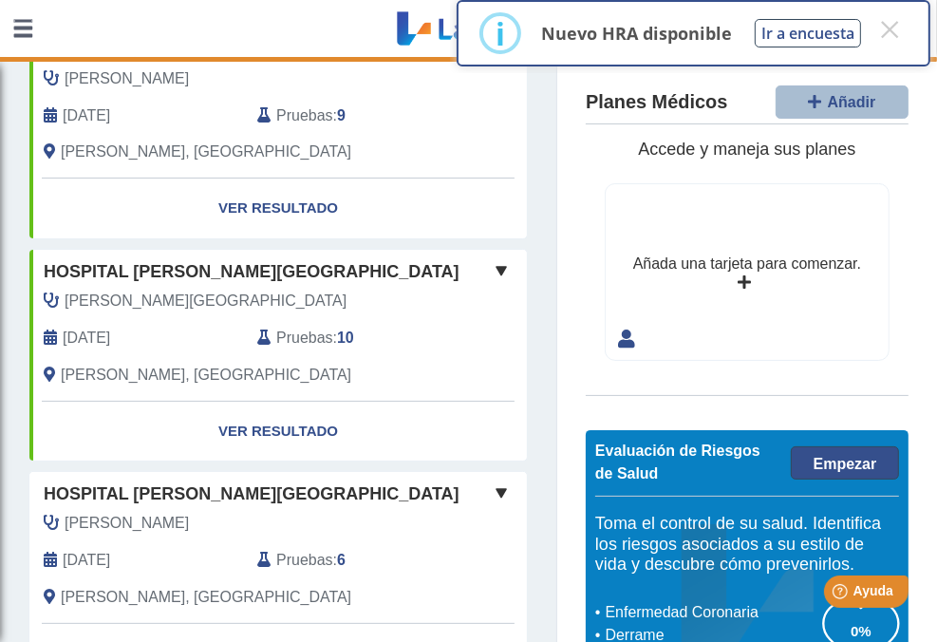 The image size is (937, 642). I want to click on span: Accede y maneja sus planes, so click(746, 149).